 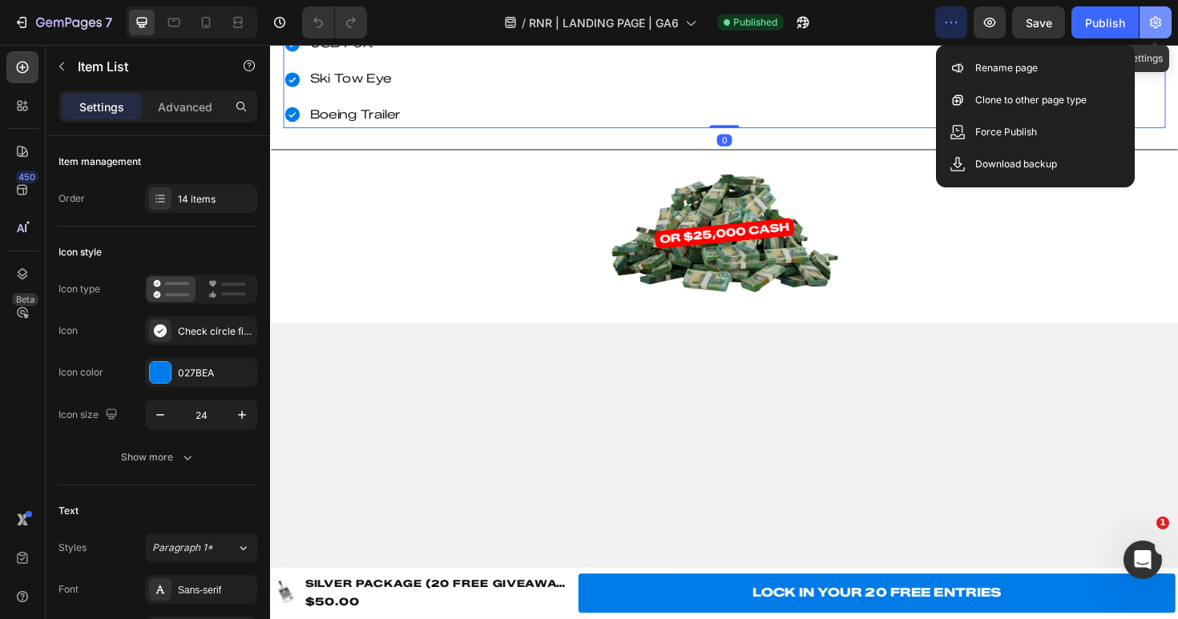 I want to click on div: Icon style, so click(x=80, y=252).